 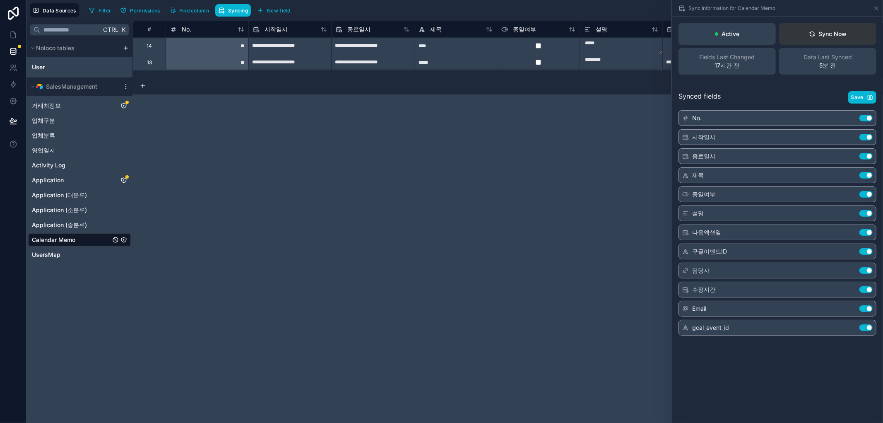 What do you see at coordinates (79, 180) in the screenshot?
I see `div: Application` at bounding box center [79, 180].